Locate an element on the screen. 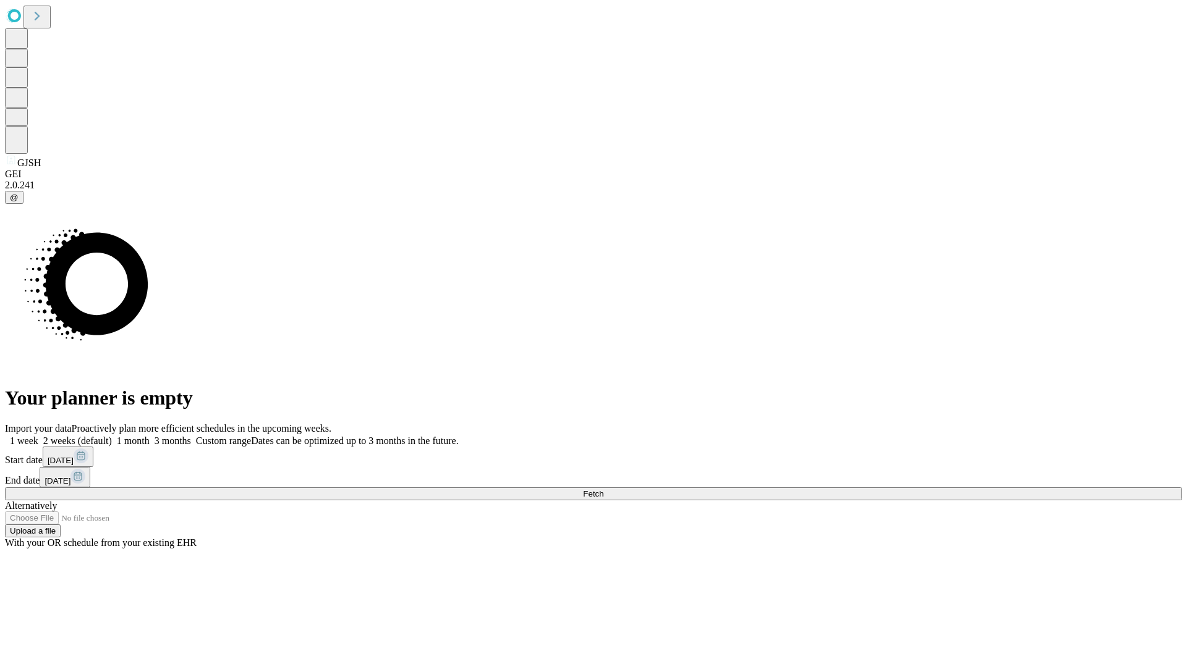 This screenshot has height=667, width=1187. span: 2 weeks (default) is located at coordinates (77, 441).